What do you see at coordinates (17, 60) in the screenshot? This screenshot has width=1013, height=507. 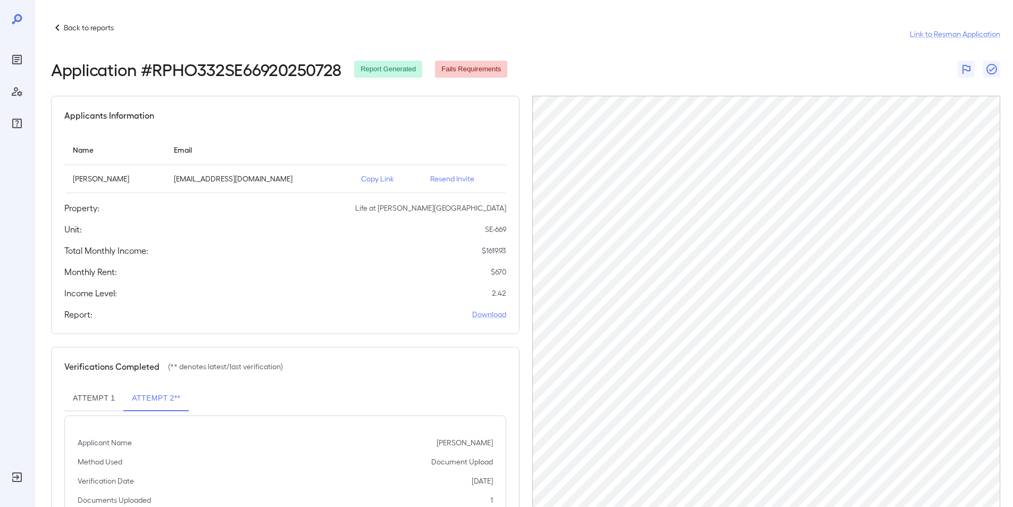 I see `div: Reports` at bounding box center [17, 60].